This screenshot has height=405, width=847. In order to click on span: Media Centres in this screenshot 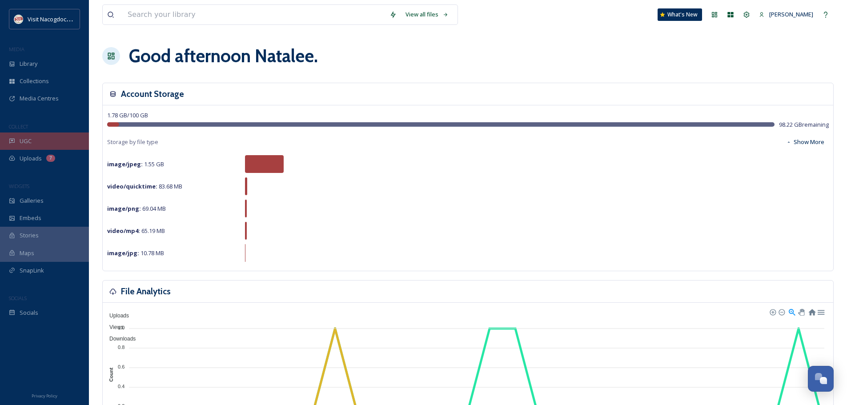, I will do `click(39, 98)`.